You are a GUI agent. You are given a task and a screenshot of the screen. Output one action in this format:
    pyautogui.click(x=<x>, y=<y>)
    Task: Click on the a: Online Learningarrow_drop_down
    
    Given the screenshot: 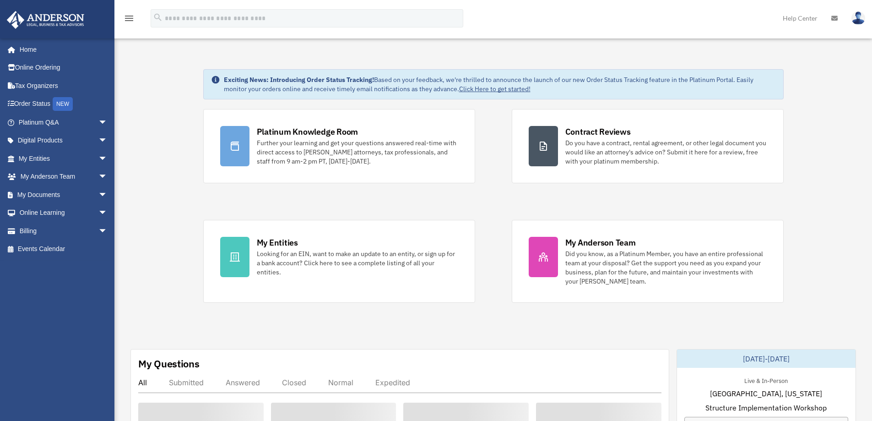 What is the action you would take?
    pyautogui.click(x=64, y=213)
    